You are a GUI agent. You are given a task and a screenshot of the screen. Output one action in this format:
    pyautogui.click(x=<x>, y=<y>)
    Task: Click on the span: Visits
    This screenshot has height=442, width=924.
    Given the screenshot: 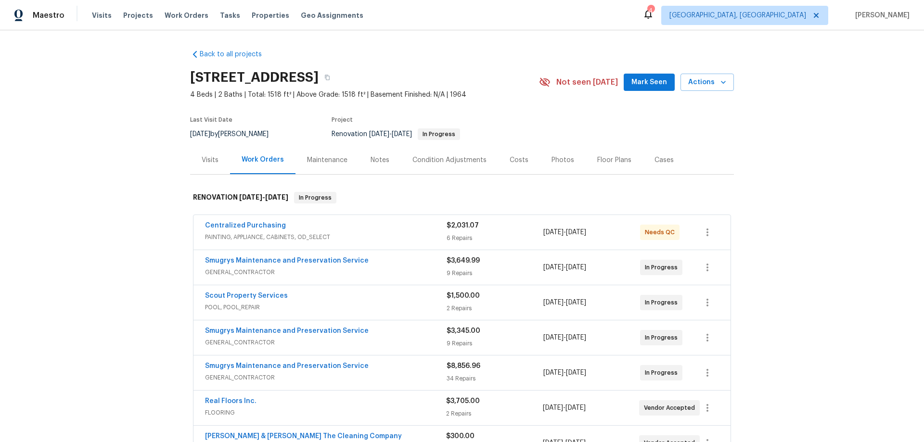 What is the action you would take?
    pyautogui.click(x=102, y=15)
    